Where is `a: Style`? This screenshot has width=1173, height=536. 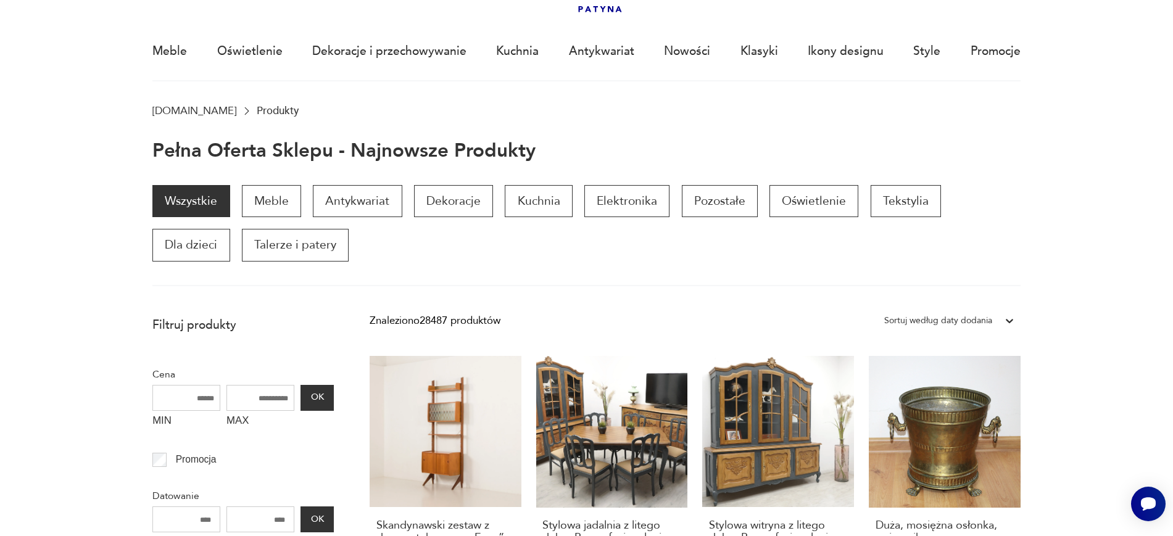
a: Style is located at coordinates (927, 51).